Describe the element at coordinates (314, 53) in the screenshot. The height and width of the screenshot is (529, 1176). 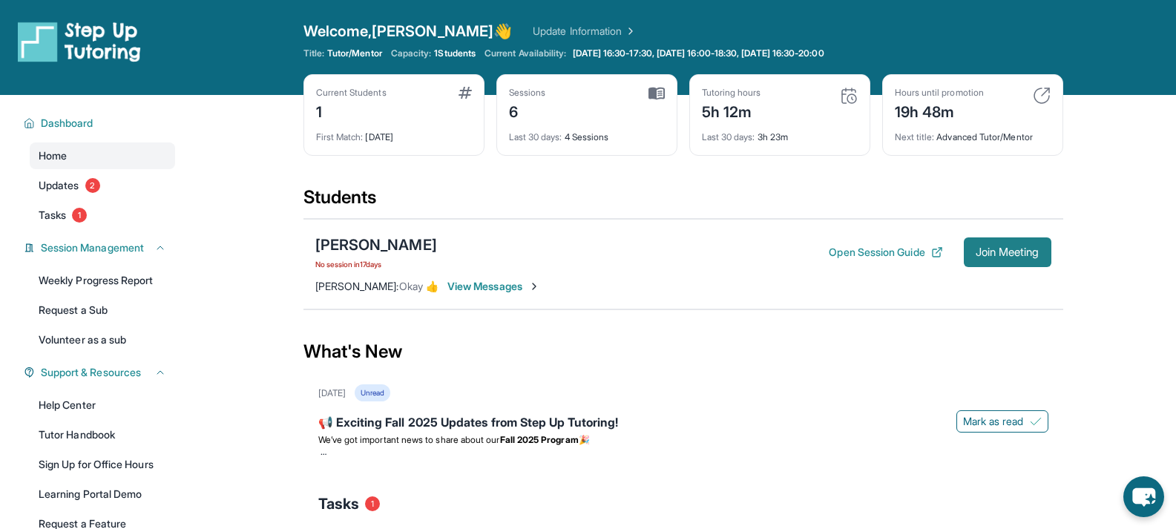
I see `span: Title:` at that location.